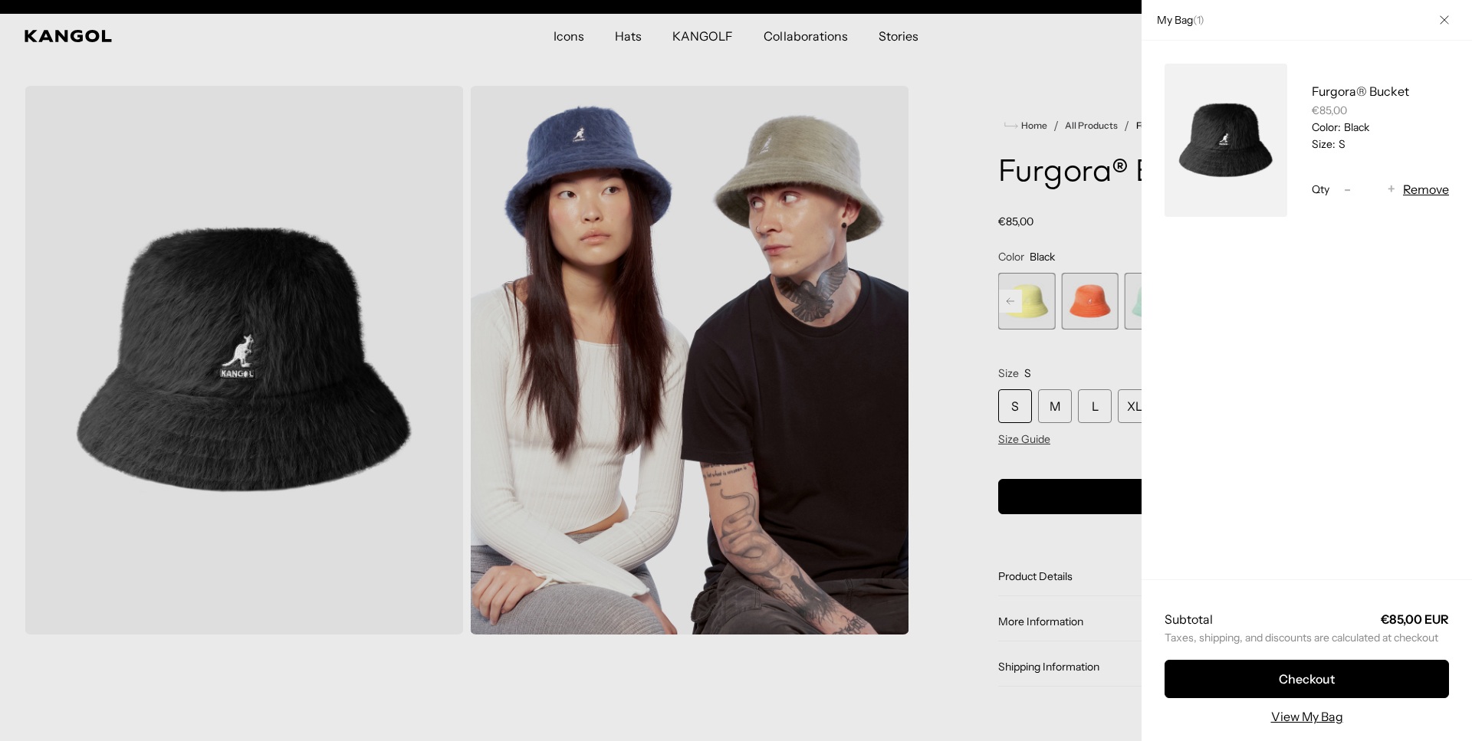  I want to click on a: Furgora® Bucket, so click(1360, 91).